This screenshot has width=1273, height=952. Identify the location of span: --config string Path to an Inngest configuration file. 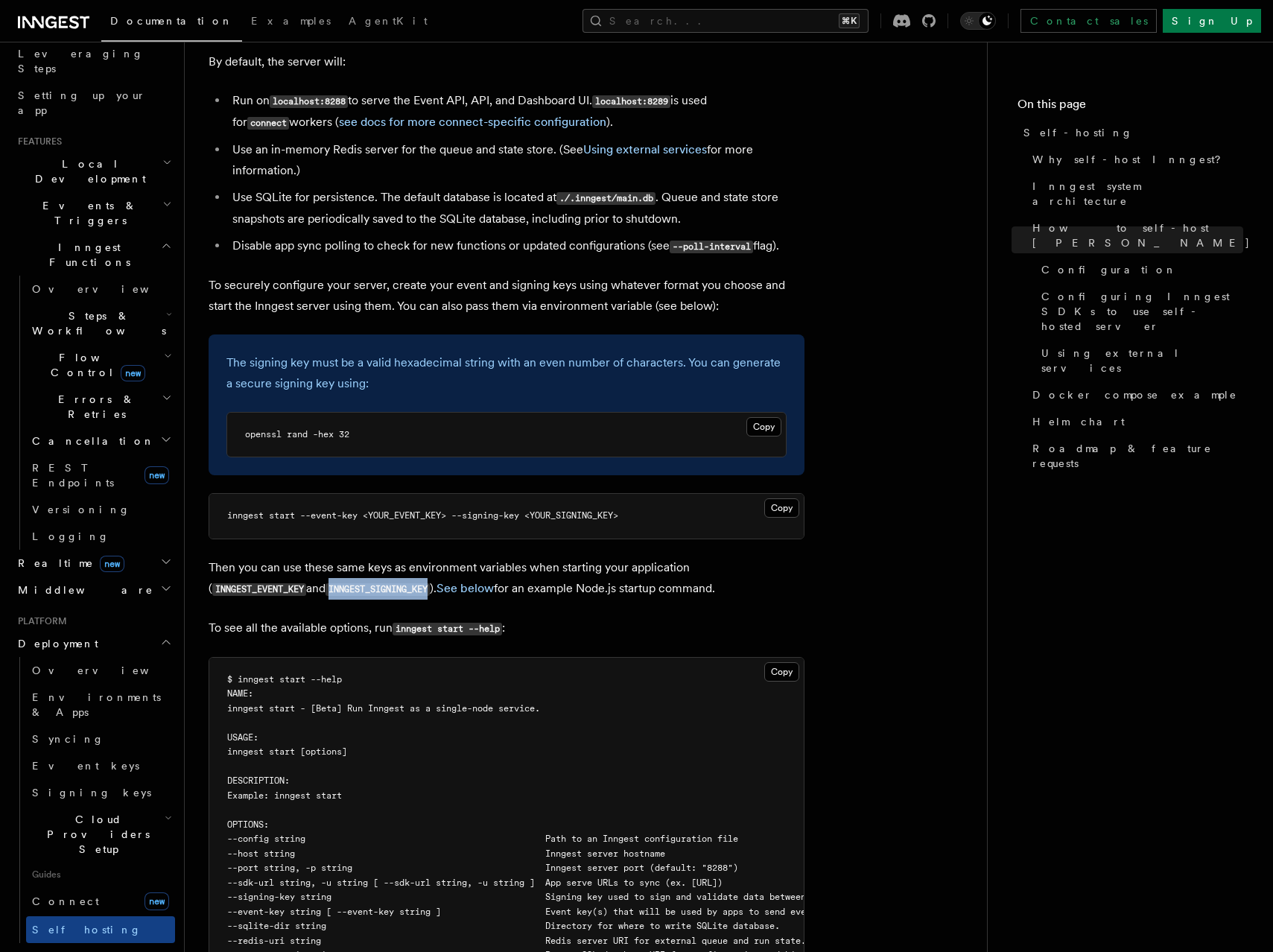
(483, 839).